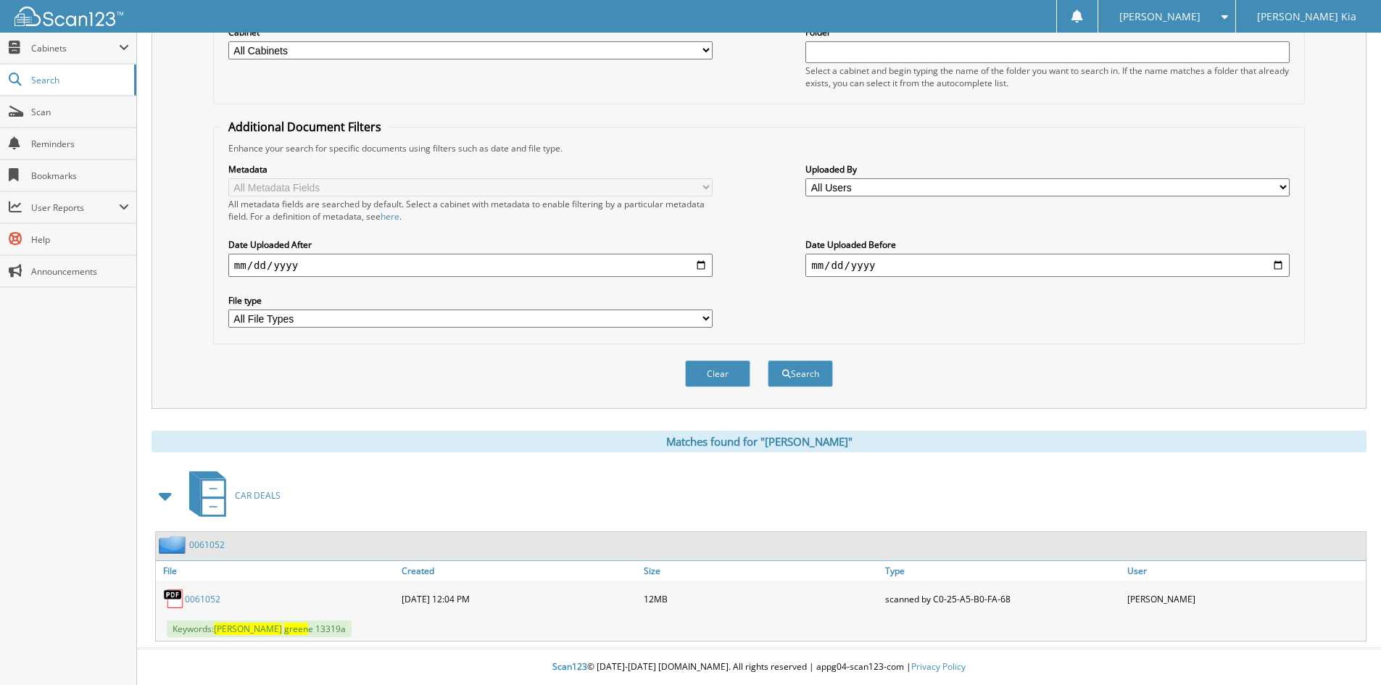  I want to click on div: Enhance your search for specific documents using filters such as date and file type., so click(759, 148).